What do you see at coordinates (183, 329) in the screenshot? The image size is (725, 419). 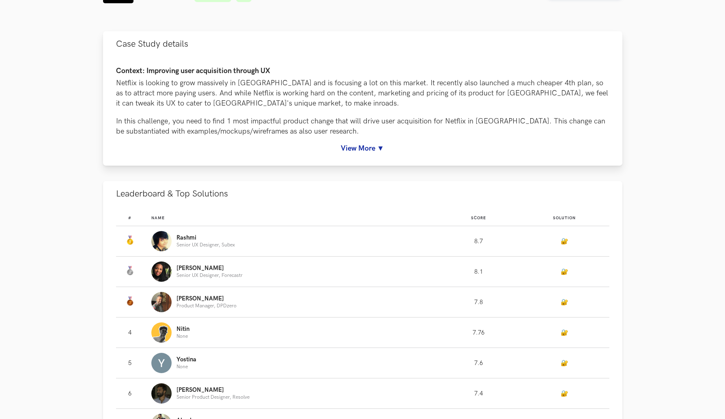 I see `p: Nitin` at bounding box center [183, 329].